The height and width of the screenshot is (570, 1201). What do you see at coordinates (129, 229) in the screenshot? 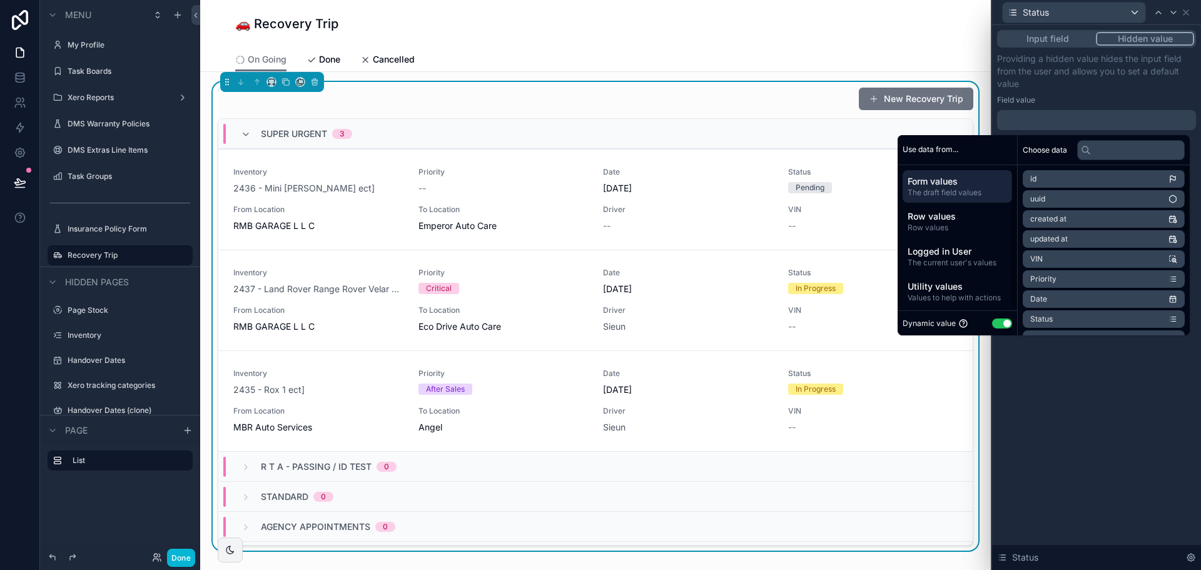
I see `a: Insurance Policy Form` at bounding box center [129, 229].